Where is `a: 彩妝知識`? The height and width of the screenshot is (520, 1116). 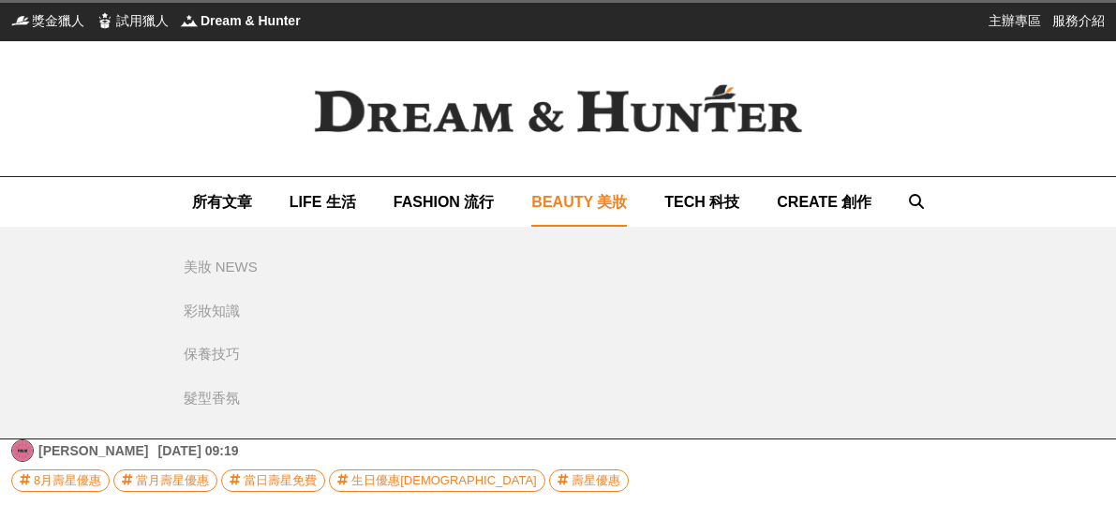
a: 彩妝知識 is located at coordinates (230, 311).